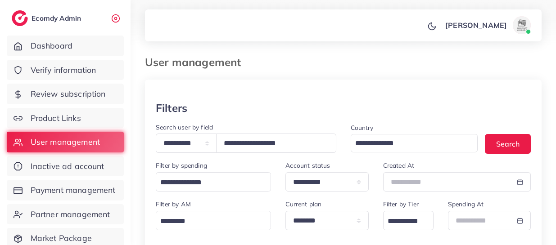  What do you see at coordinates (303, 204) in the screenshot?
I see `label: Current plan` at bounding box center [303, 204].